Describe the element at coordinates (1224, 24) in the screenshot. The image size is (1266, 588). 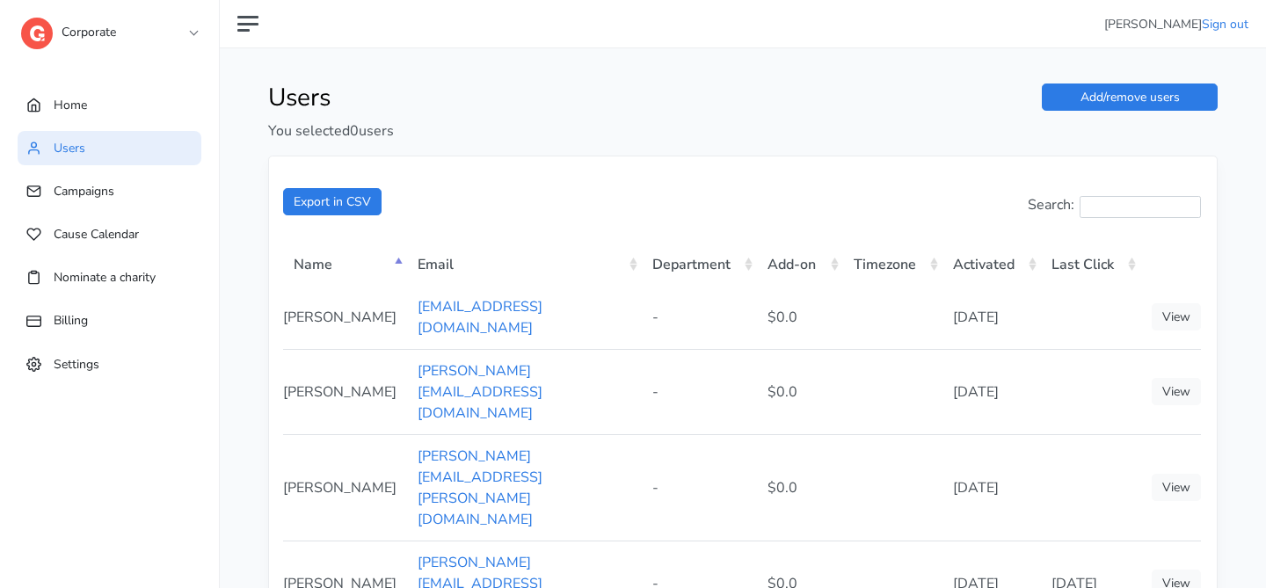
I see `a: Sign out` at that location.